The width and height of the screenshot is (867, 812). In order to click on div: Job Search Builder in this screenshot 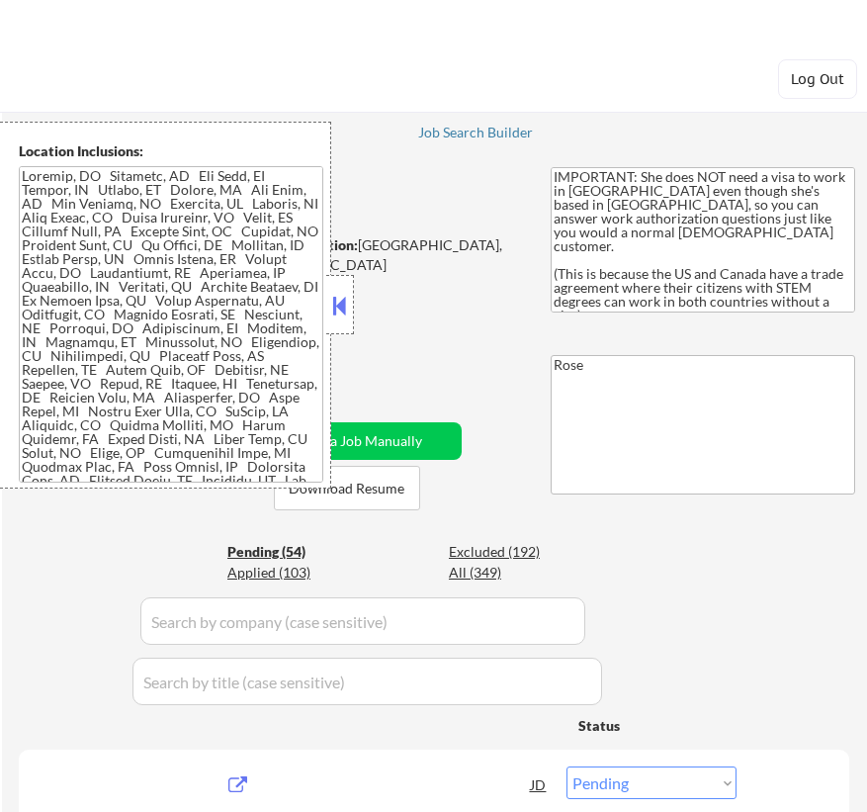, I will do `click(476, 132)`.